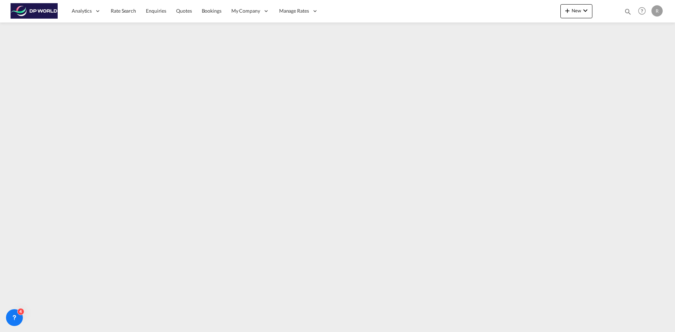 The image size is (675, 332). I want to click on span: New, so click(576, 11).